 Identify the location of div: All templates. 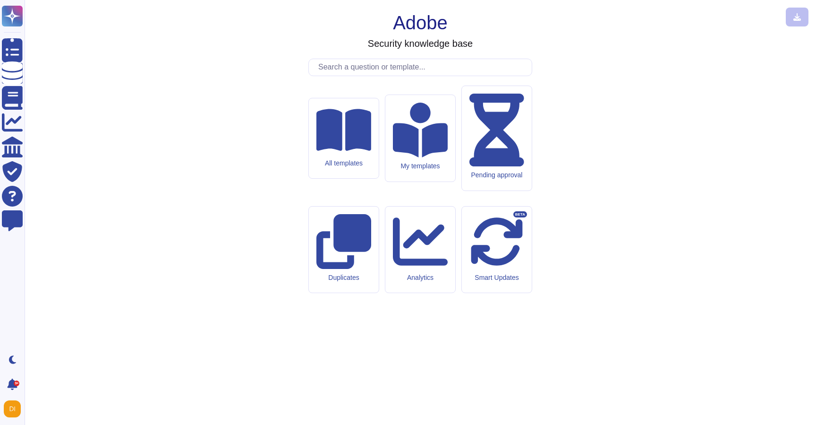
(344, 163).